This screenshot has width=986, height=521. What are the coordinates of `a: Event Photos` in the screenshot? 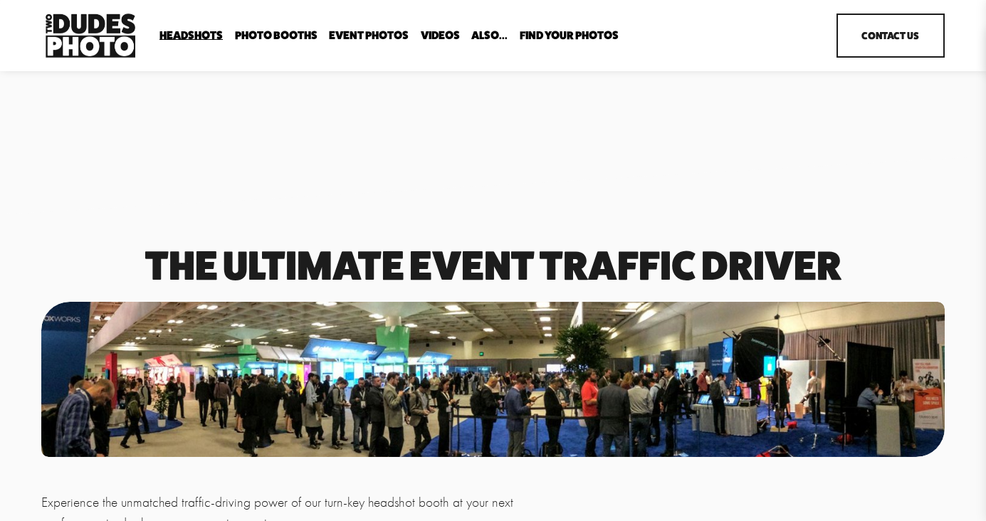 It's located at (369, 35).